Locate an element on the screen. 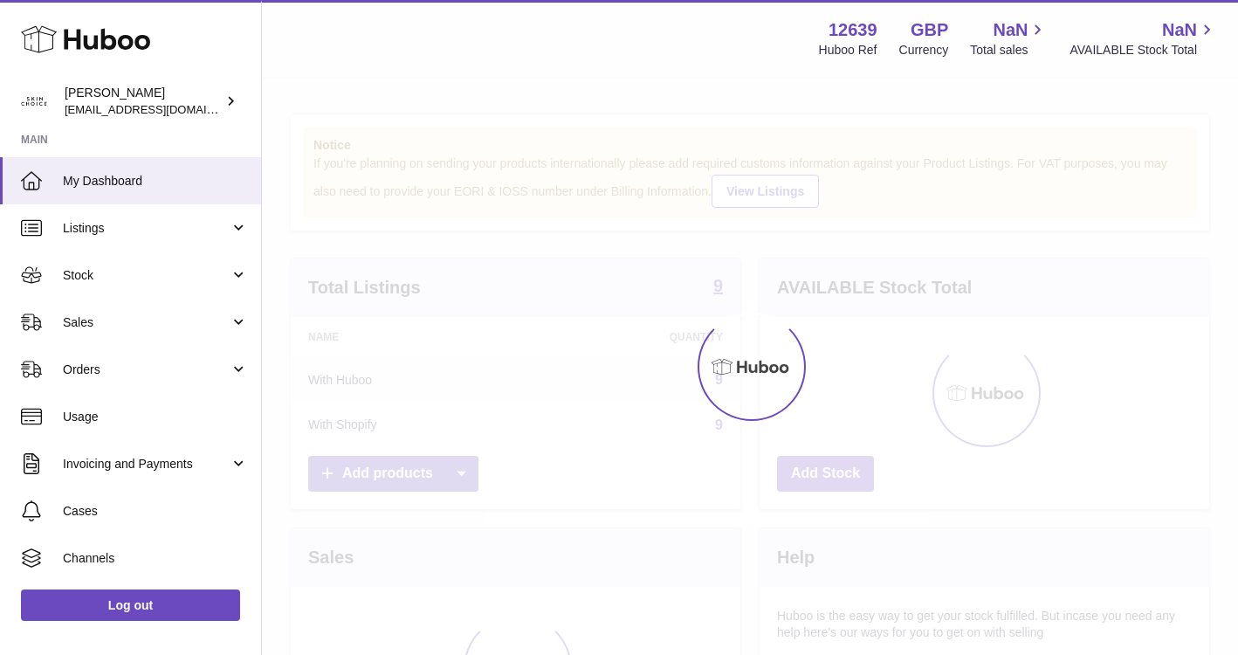 This screenshot has height=655, width=1238. span: Invoicing and Payments is located at coordinates (146, 464).